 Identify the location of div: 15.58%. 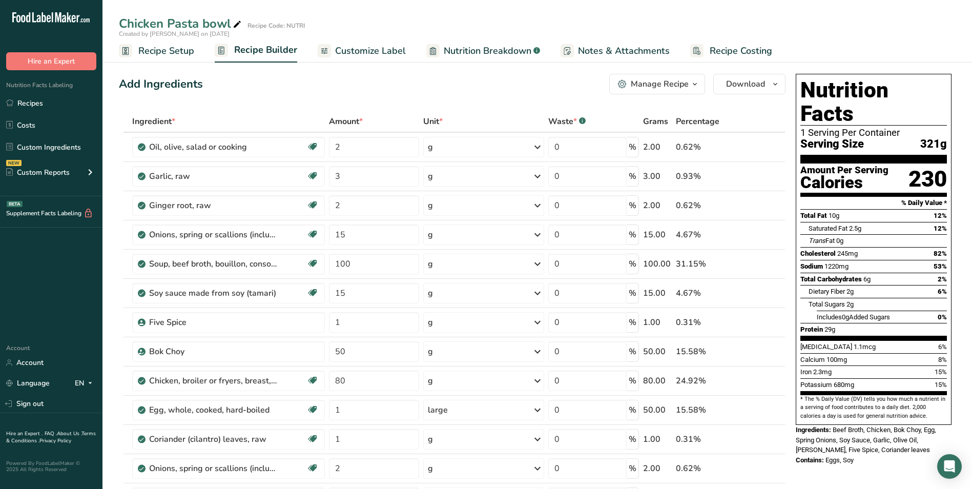
(706, 351).